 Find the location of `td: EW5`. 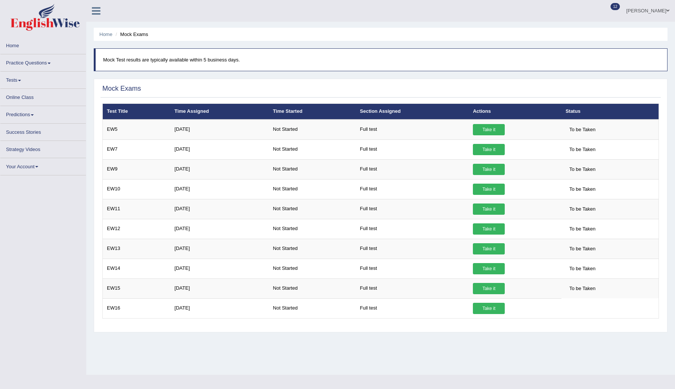

td: EW5 is located at coordinates (136, 130).